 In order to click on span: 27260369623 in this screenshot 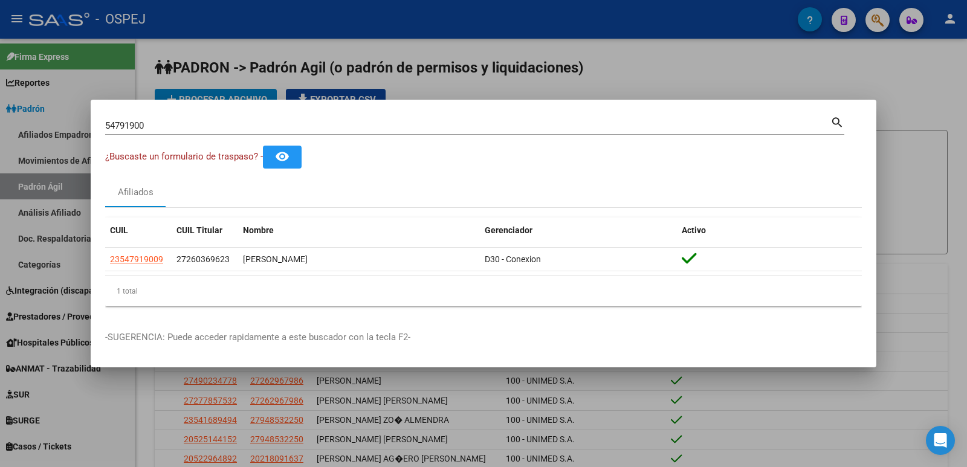, I will do `click(203, 259)`.